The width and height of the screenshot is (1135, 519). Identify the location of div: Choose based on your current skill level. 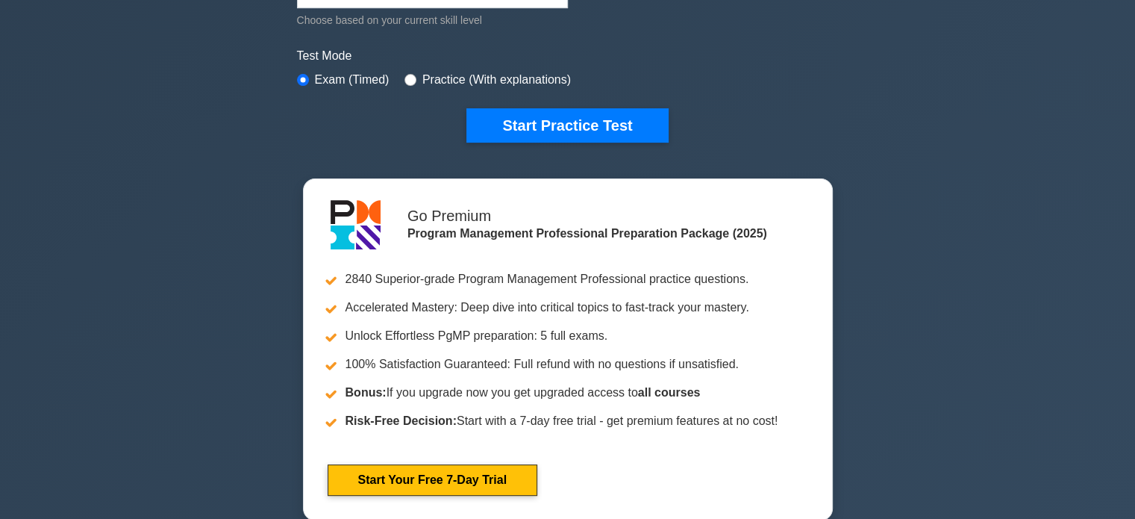
(432, 20).